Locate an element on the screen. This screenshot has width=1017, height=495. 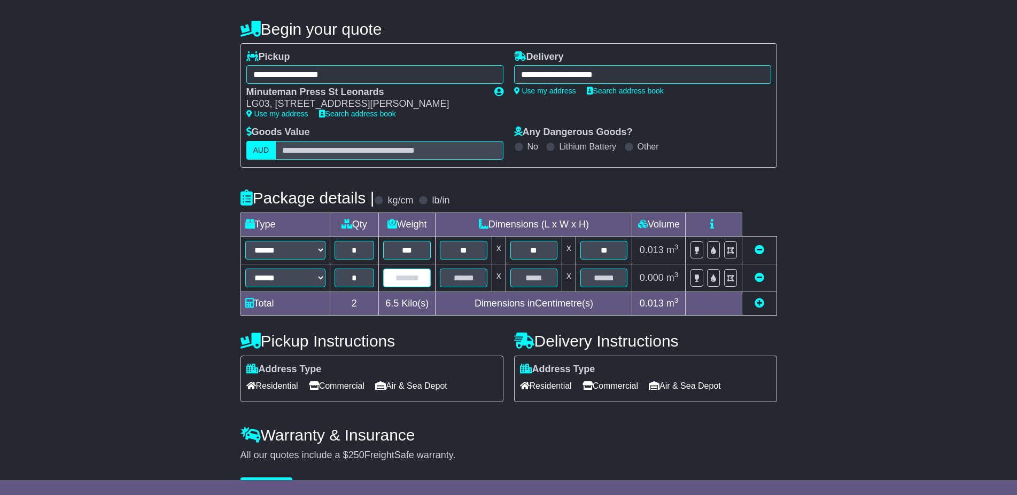
span: 6.5 is located at coordinates (392, 303).